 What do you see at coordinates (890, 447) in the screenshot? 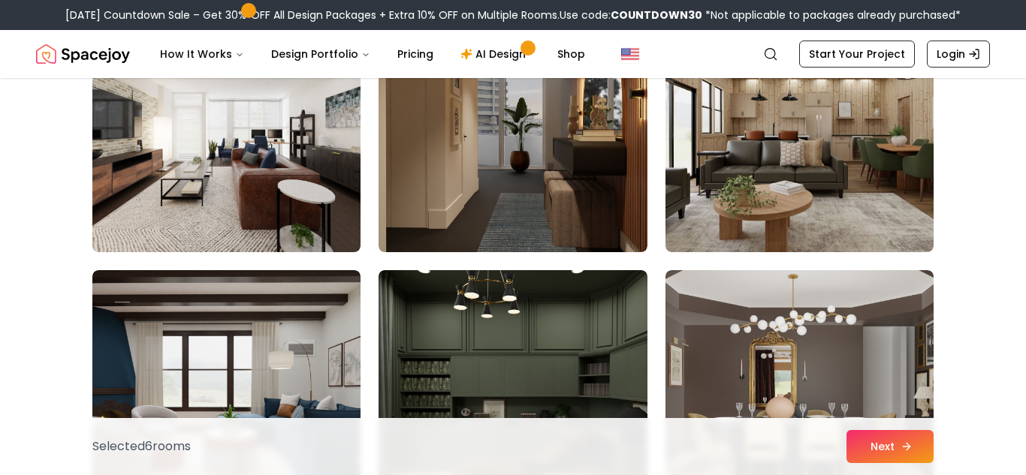
I see `button: Next` at bounding box center [890, 447].